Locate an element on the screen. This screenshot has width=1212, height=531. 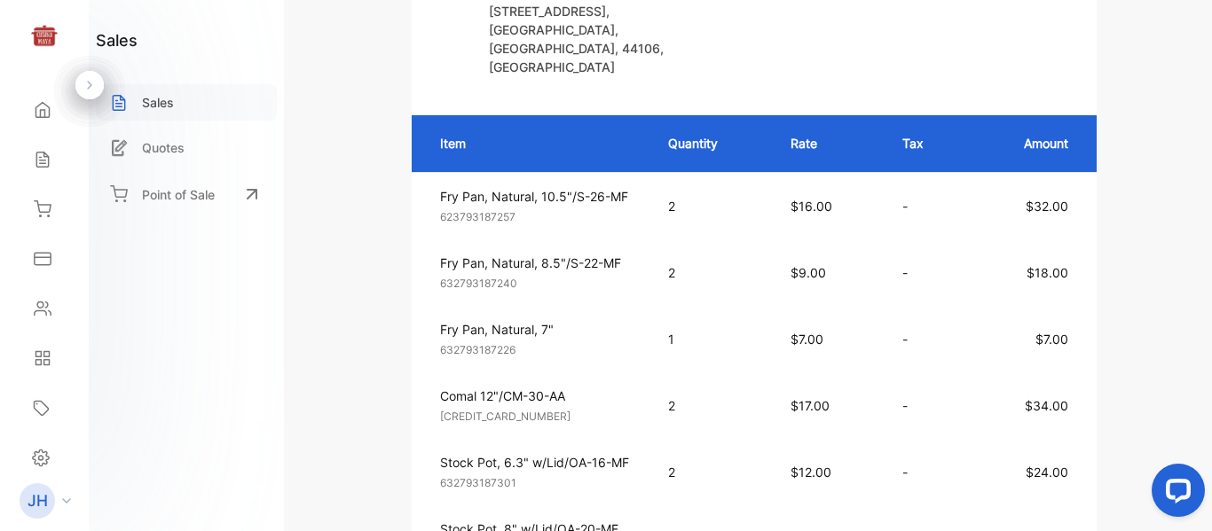
span: $9.00 is located at coordinates (808, 272).